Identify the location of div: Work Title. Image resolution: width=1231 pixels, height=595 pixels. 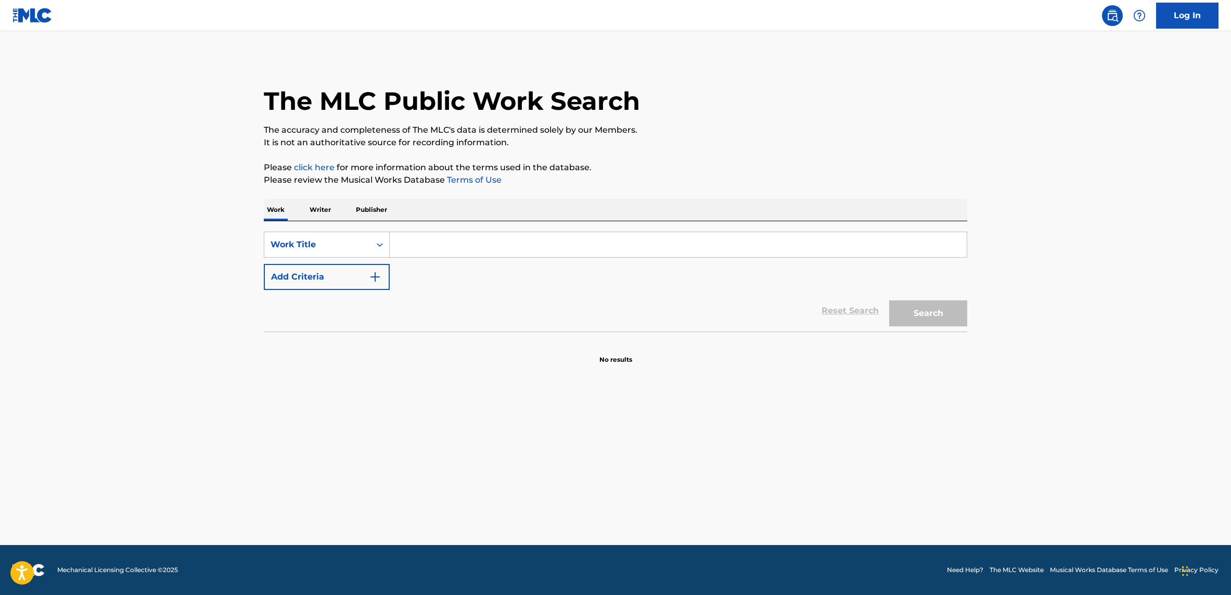
(317, 245).